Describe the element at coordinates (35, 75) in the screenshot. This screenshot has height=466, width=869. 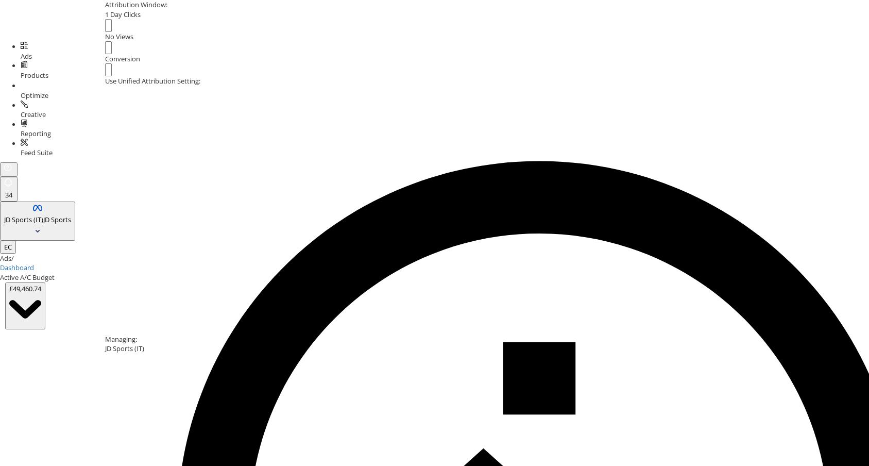
I see `span: Products` at that location.